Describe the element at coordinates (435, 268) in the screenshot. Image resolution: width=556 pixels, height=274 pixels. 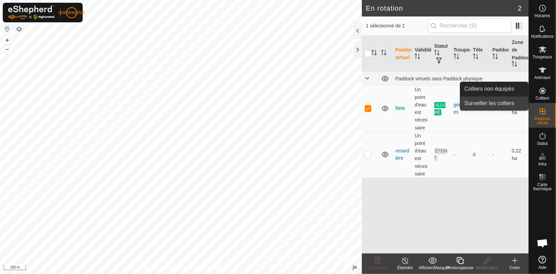
I see `font: Afficher/Masquer` at that location.